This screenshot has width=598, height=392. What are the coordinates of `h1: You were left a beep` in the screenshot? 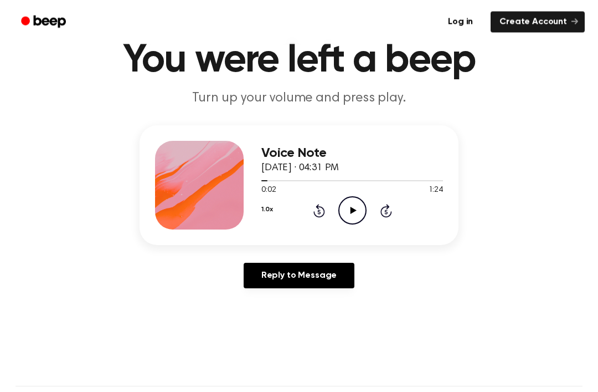 It's located at (299, 61).